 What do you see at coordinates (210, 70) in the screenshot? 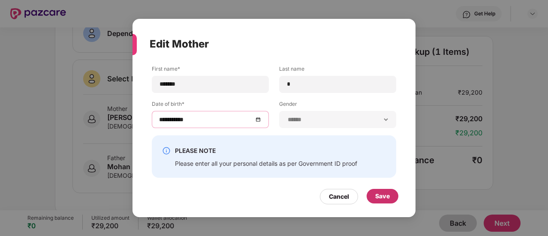
I see `label: First name*` at bounding box center [210, 70].